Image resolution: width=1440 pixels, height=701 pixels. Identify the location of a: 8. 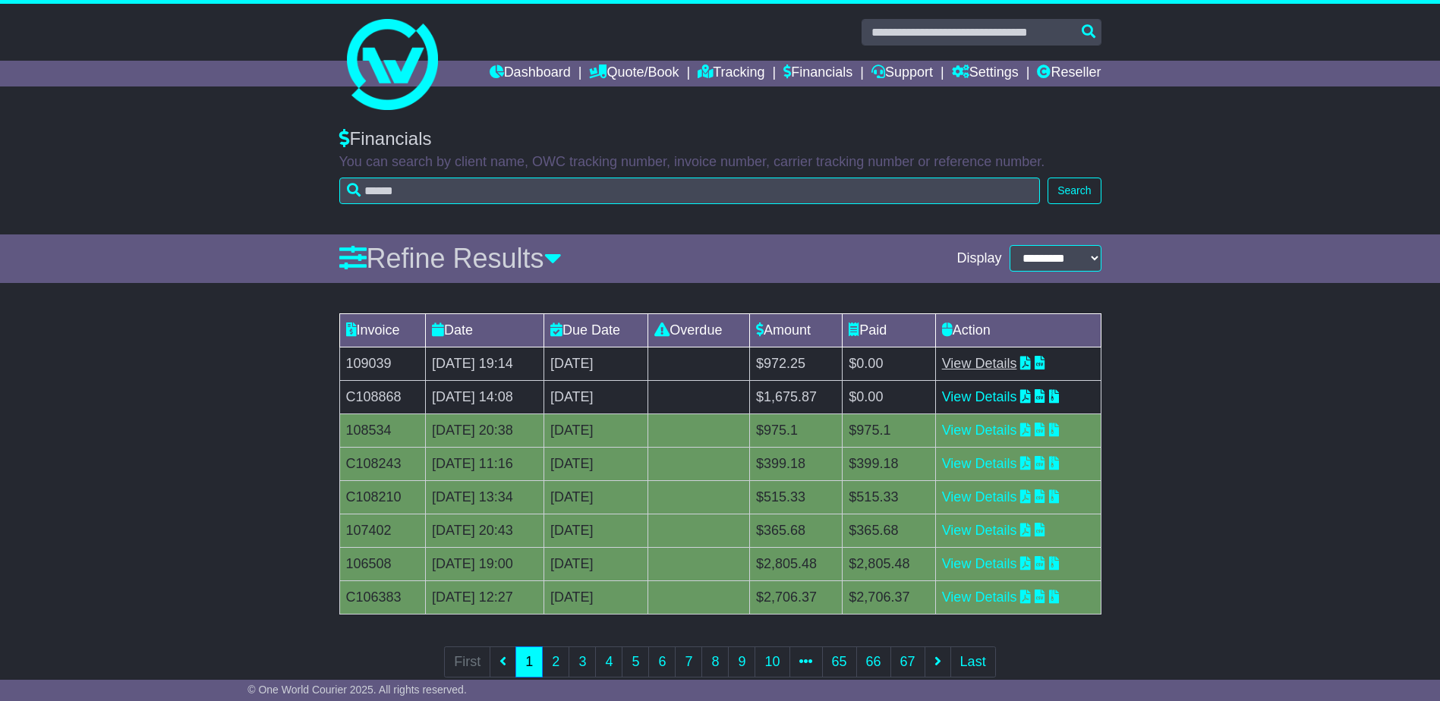
(715, 662).